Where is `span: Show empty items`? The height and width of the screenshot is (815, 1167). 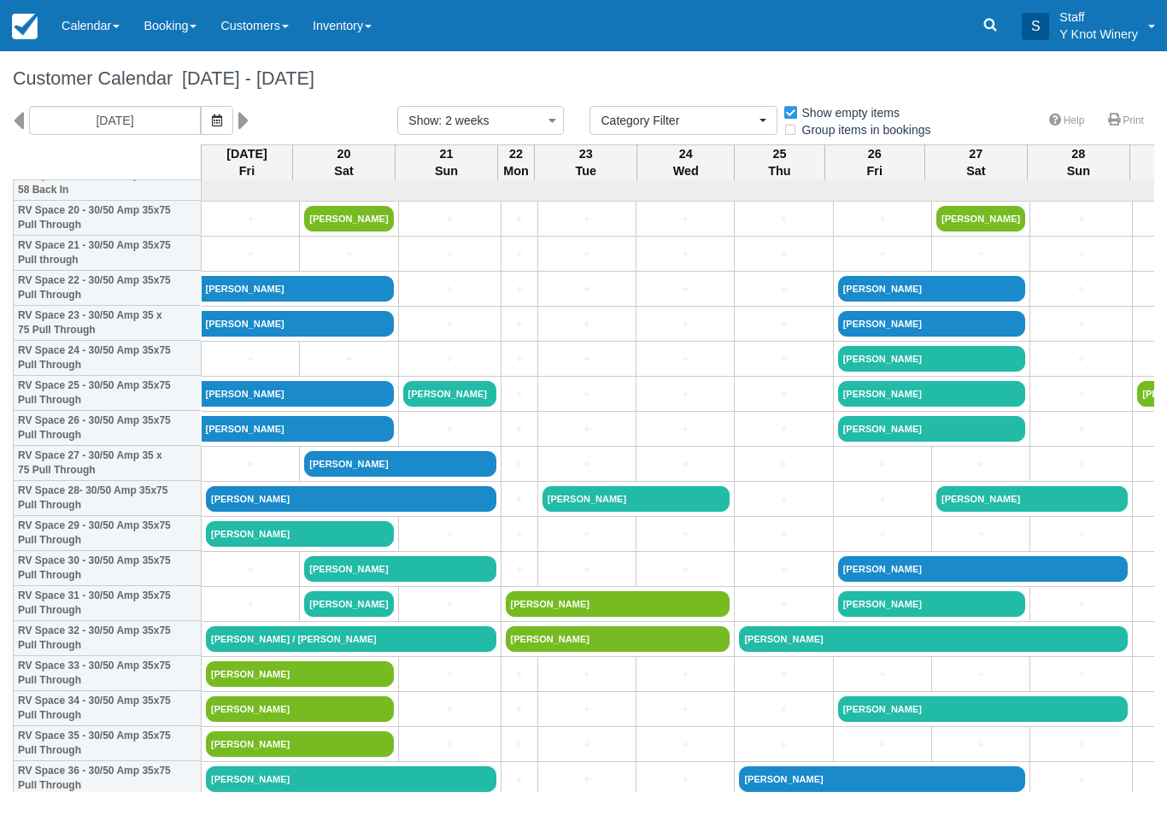 span: Show empty items is located at coordinates (848, 112).